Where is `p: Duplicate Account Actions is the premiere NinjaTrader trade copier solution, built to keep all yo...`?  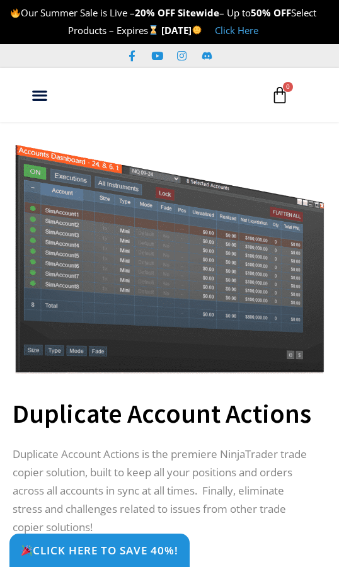
p: Duplicate Account Actions is the premiere NinjaTrader trade copier solution, built to keep all yo... is located at coordinates (163, 491).